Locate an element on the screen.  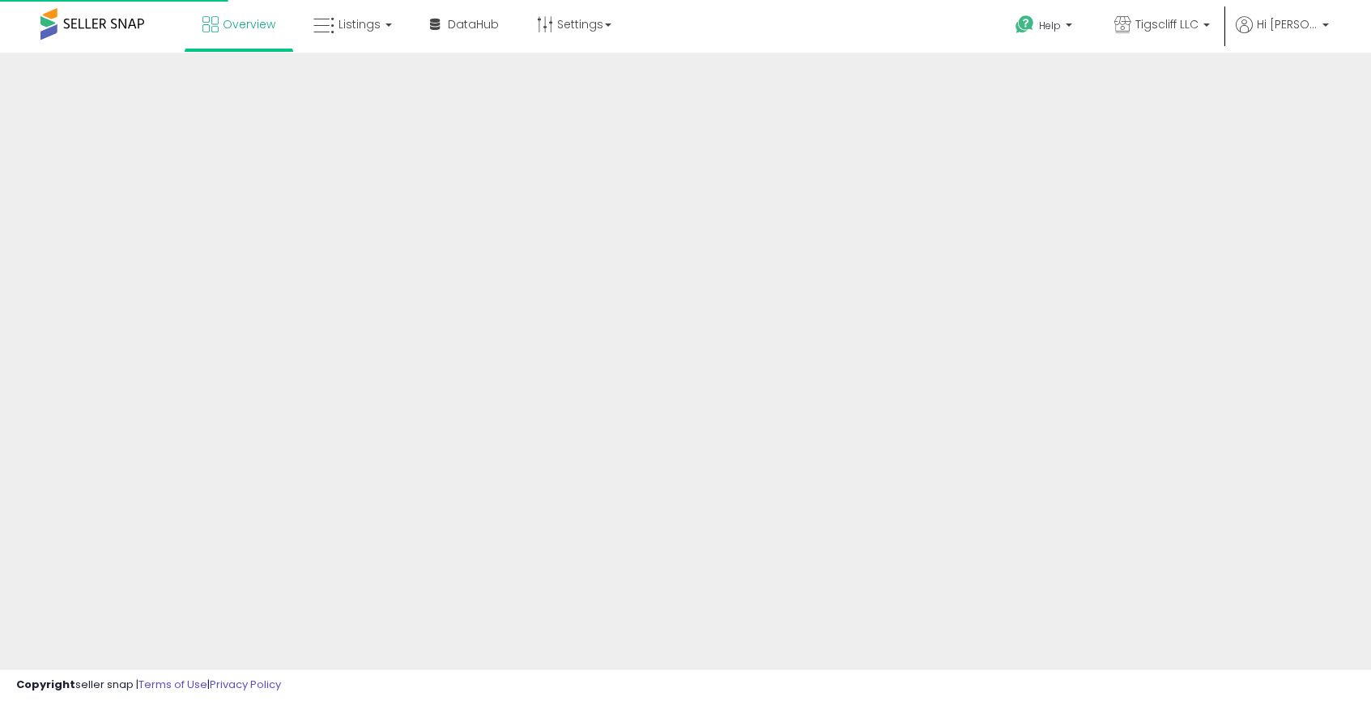
i: Get Help is located at coordinates (1024, 24).